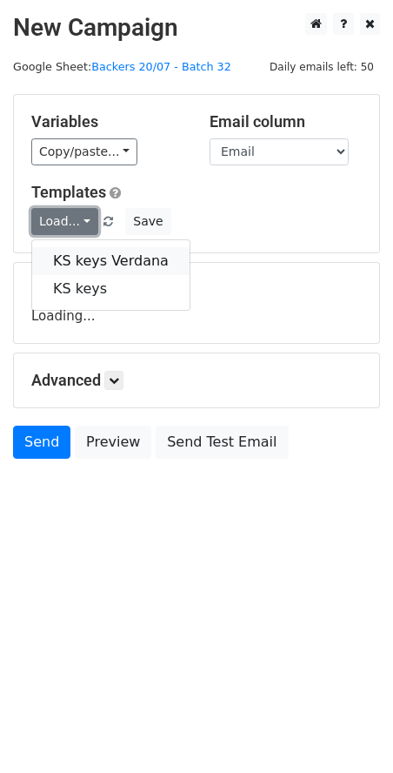 Image resolution: width=393 pixels, height=773 pixels. Describe the element at coordinates (64, 221) in the screenshot. I see `a: Load...` at that location.